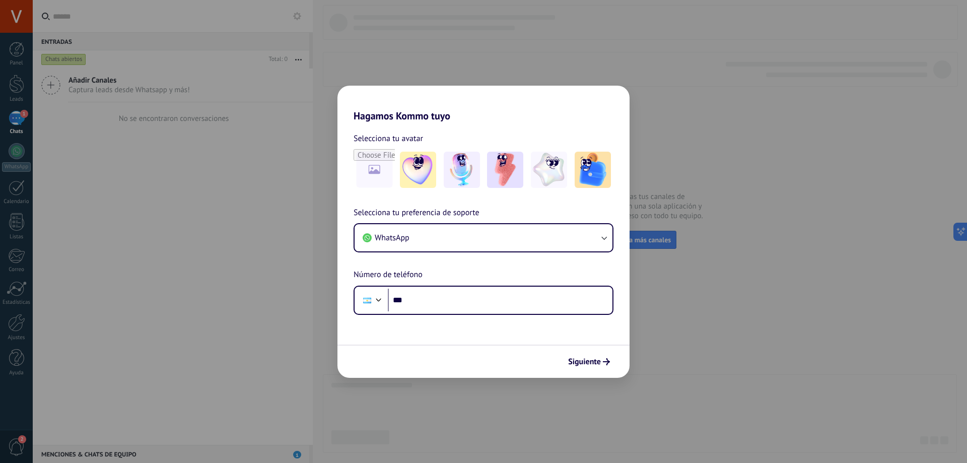 This screenshot has height=463, width=967. Describe the element at coordinates (416, 213) in the screenshot. I see `span: Selecciona tu preferencia de soporte` at that location.